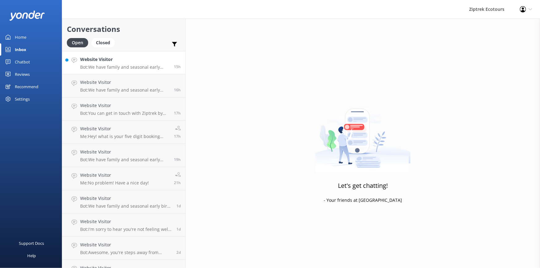 This screenshot has height=268, width=540. Describe the element at coordinates (179, 229) in the screenshot. I see `span: Oct 13 2025 11:11am (UTC +13:00) Pacific/Auckland` at that location.